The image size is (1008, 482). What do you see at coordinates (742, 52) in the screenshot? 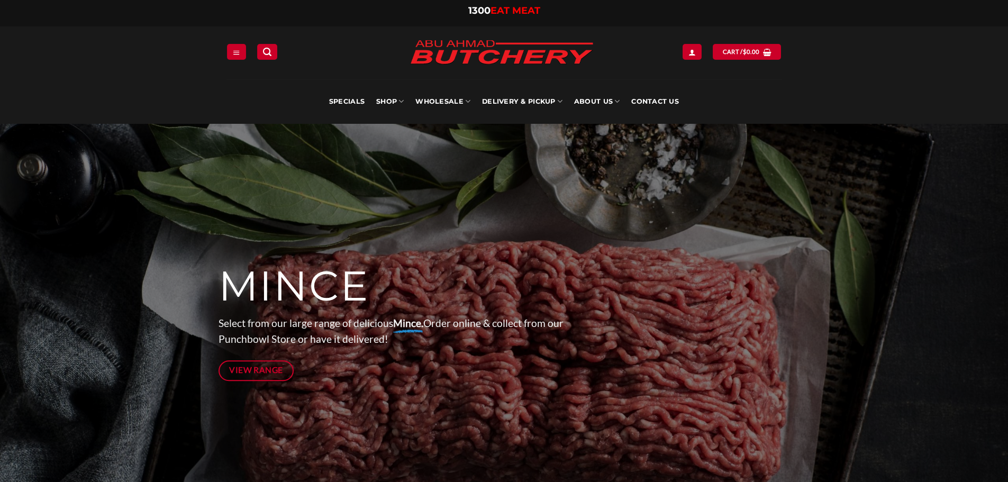
I see `span: Cart /` at bounding box center [742, 52].